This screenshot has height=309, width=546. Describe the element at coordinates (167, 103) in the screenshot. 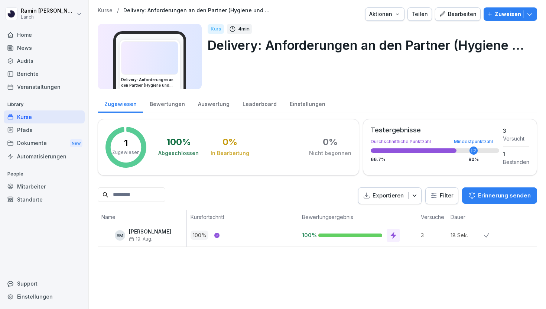

I see `a: Bewertungen` at that location.